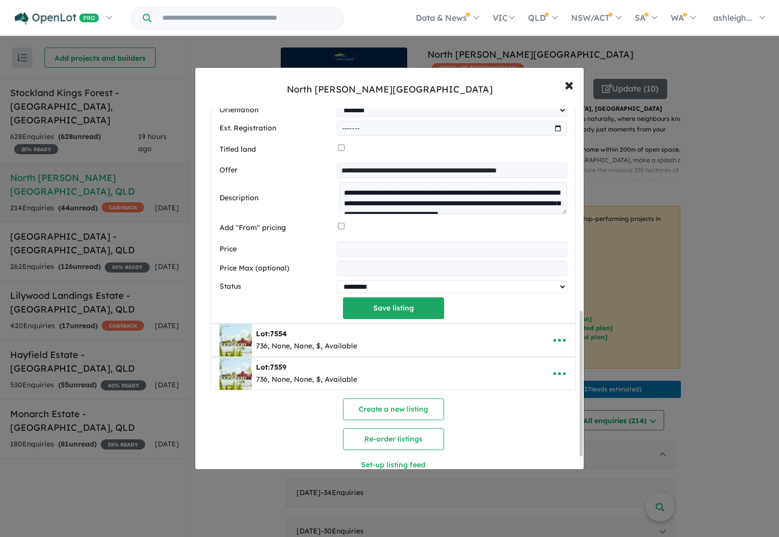 The height and width of the screenshot is (537, 779). What do you see at coordinates (276, 269) in the screenshot?
I see `label: Price Max (optional)` at bounding box center [276, 269].